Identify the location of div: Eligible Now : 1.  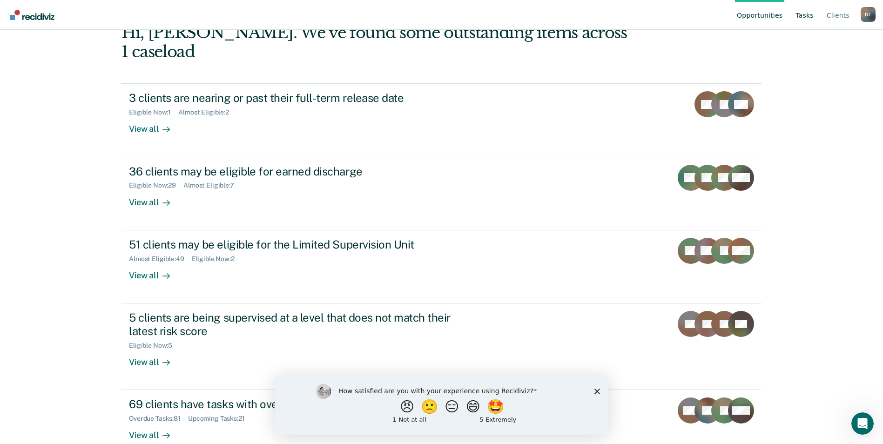
(154, 112).